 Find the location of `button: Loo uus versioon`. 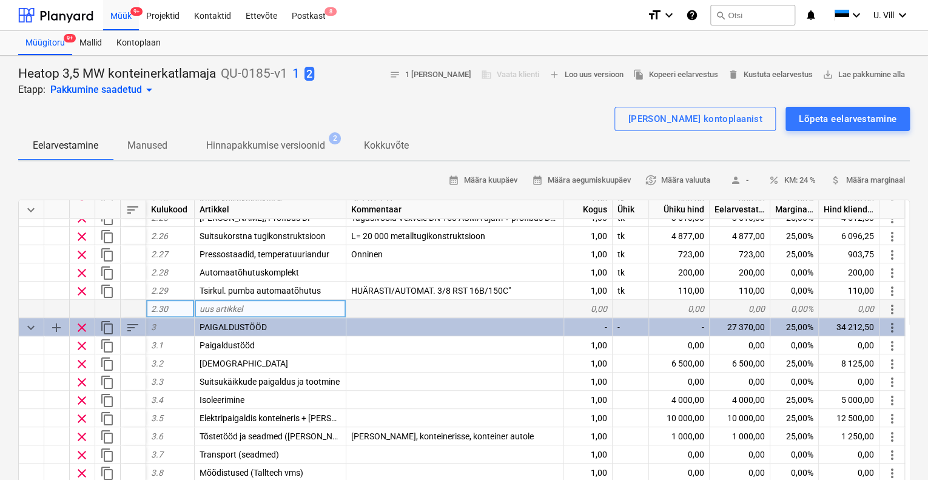

button: Loo uus versioon is located at coordinates (586, 75).